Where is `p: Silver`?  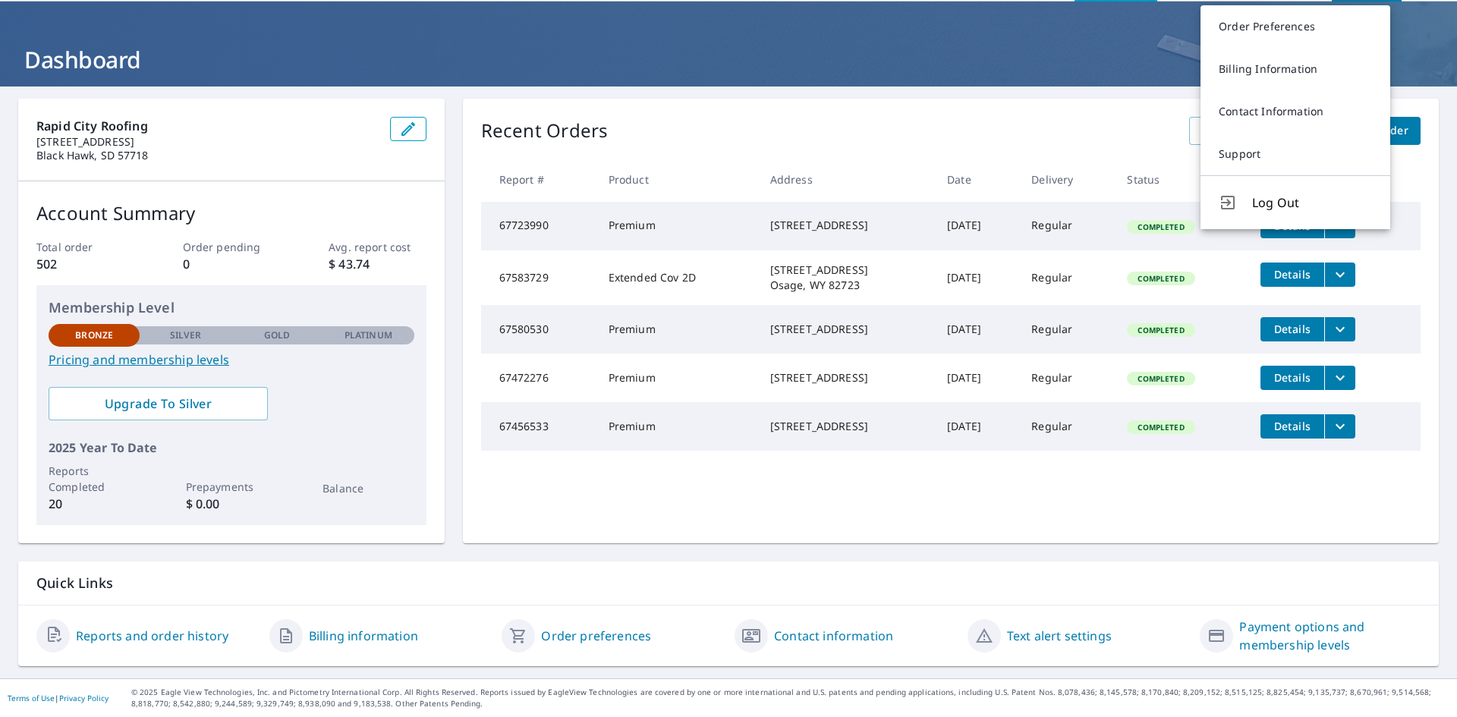 p: Silver is located at coordinates (186, 336).